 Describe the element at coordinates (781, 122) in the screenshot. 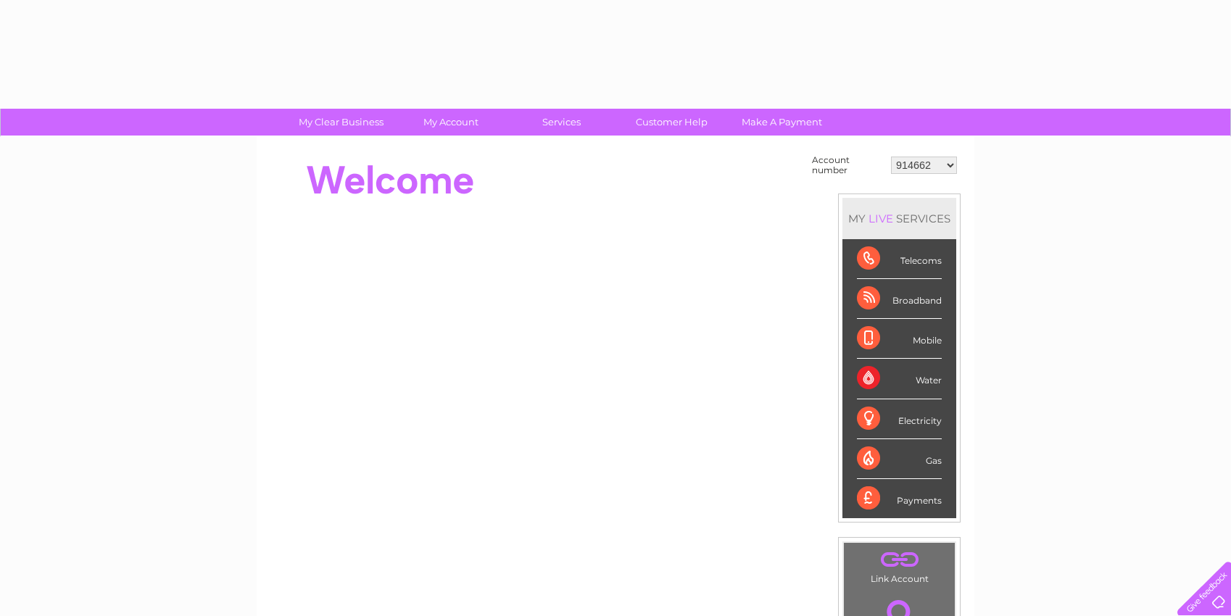

I see `a: Make A Payment` at that location.